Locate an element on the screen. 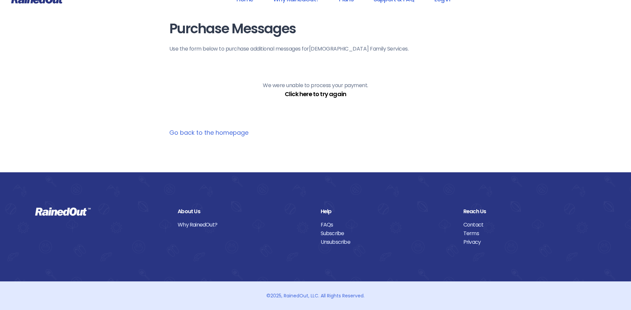 The width and height of the screenshot is (631, 310). a: Click here to try again is located at coordinates (315, 94).